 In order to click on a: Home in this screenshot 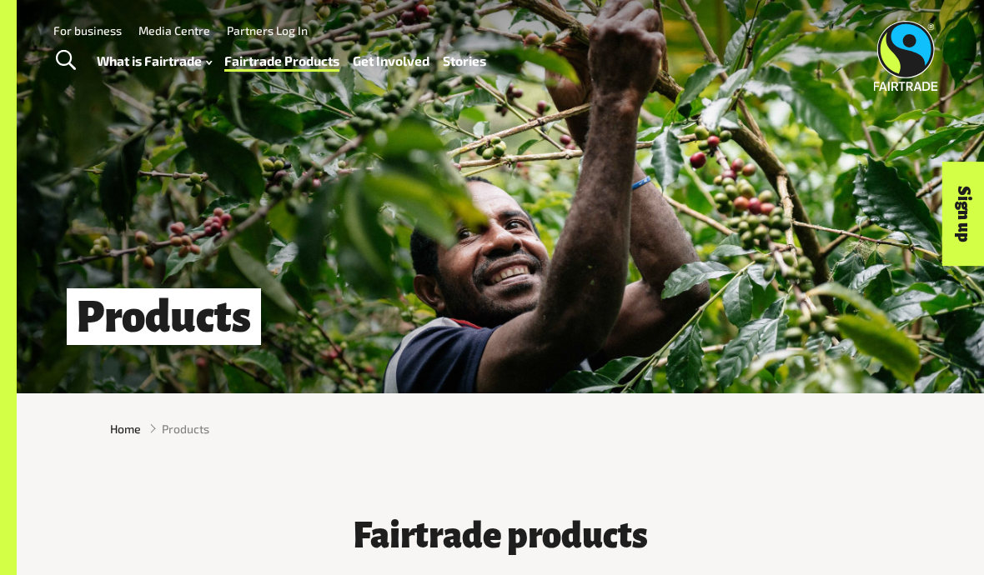, I will do `click(125, 429)`.